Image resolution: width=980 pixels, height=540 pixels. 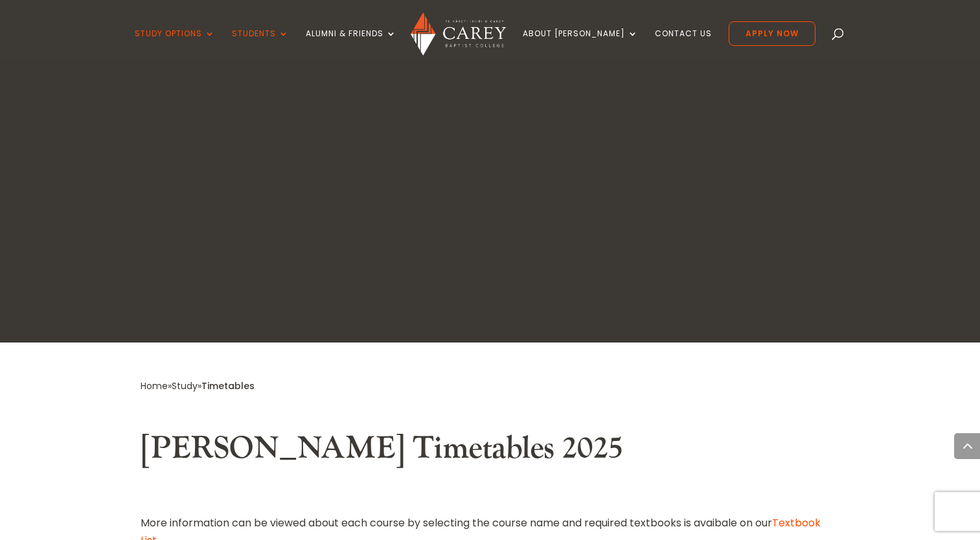 I want to click on a: Students, so click(x=261, y=44).